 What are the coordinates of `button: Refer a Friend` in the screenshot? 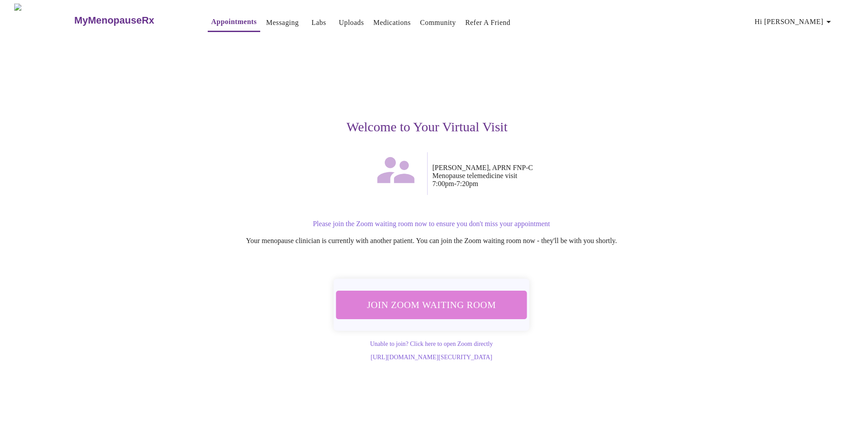 It's located at (488, 23).